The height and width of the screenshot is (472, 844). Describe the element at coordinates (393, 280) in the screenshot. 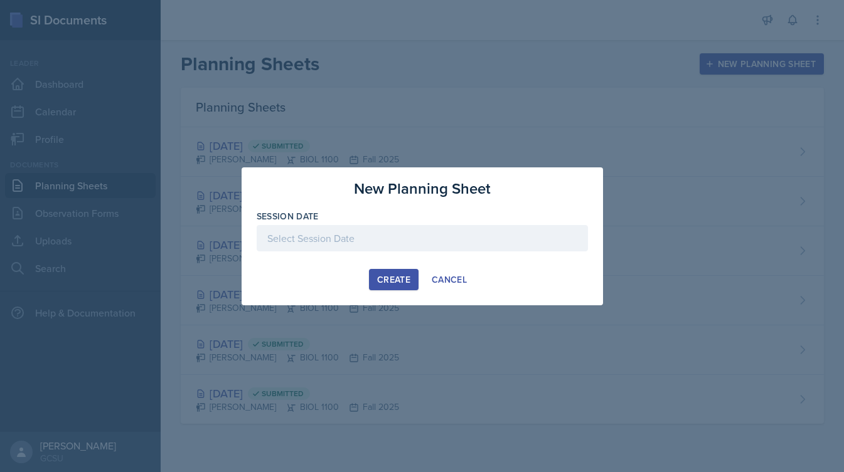

I see `div: Create` at that location.